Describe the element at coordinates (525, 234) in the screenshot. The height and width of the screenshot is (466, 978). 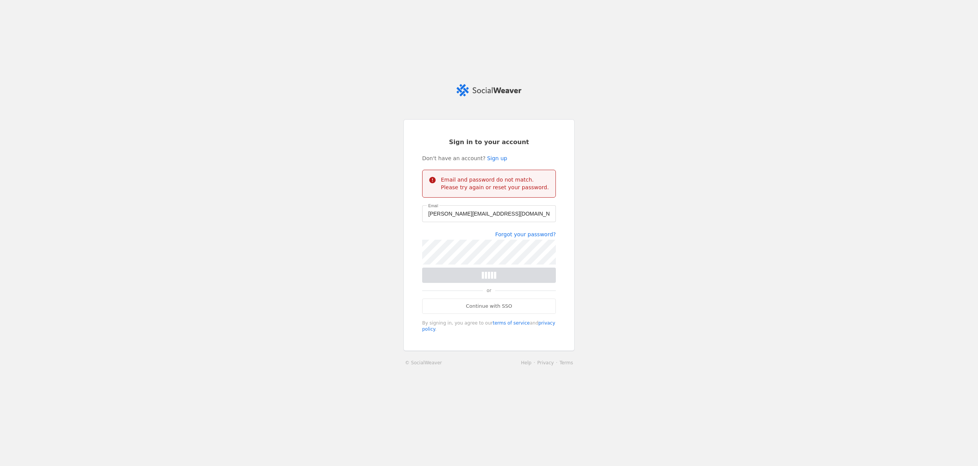
I see `a: Forgot your password?` at that location.